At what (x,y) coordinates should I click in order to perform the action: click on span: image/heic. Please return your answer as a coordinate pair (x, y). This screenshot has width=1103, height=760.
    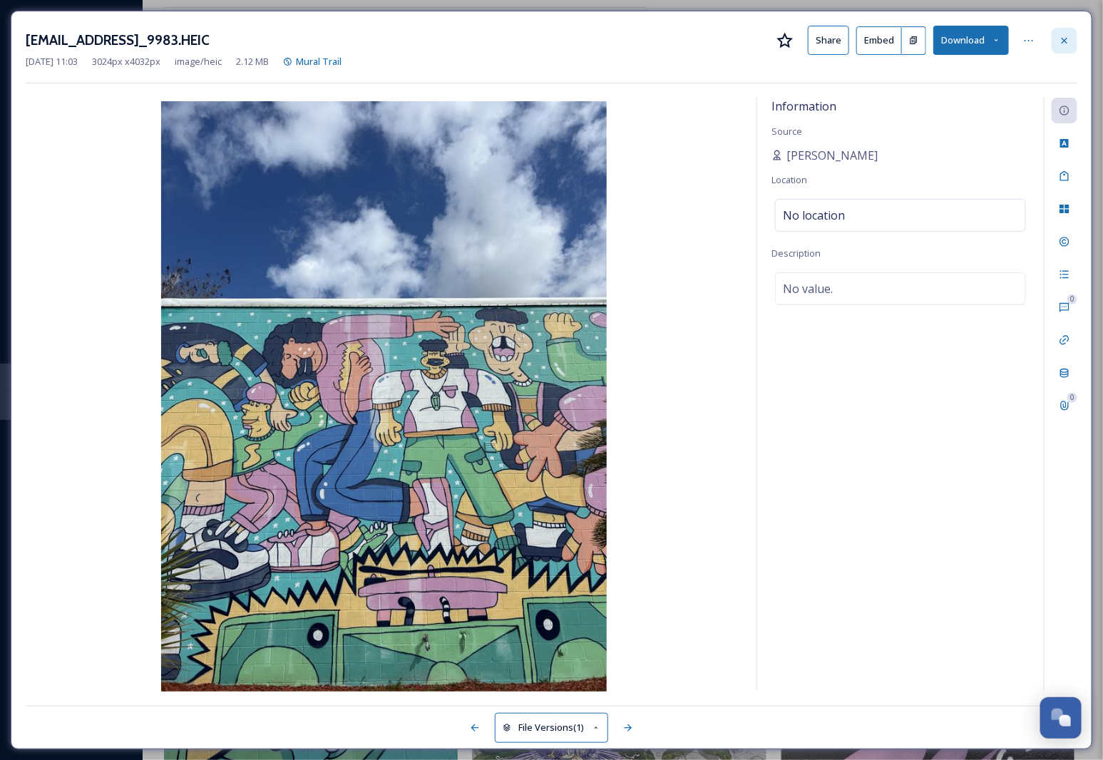
    Looking at the image, I should click on (198, 61).